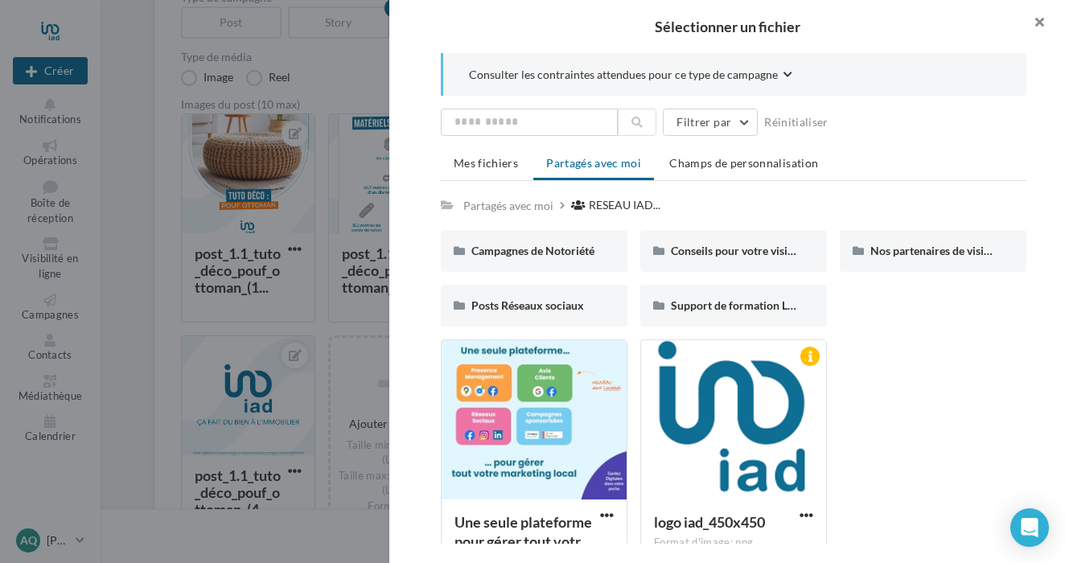 Image resolution: width=1065 pixels, height=563 pixels. I want to click on button: Filtrer par, so click(710, 122).